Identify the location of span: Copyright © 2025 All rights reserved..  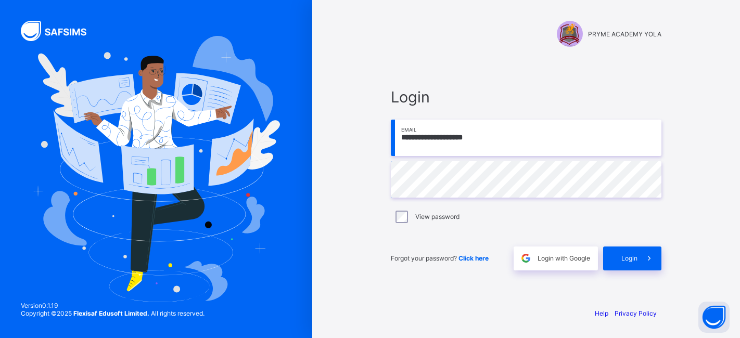
(112, 313).